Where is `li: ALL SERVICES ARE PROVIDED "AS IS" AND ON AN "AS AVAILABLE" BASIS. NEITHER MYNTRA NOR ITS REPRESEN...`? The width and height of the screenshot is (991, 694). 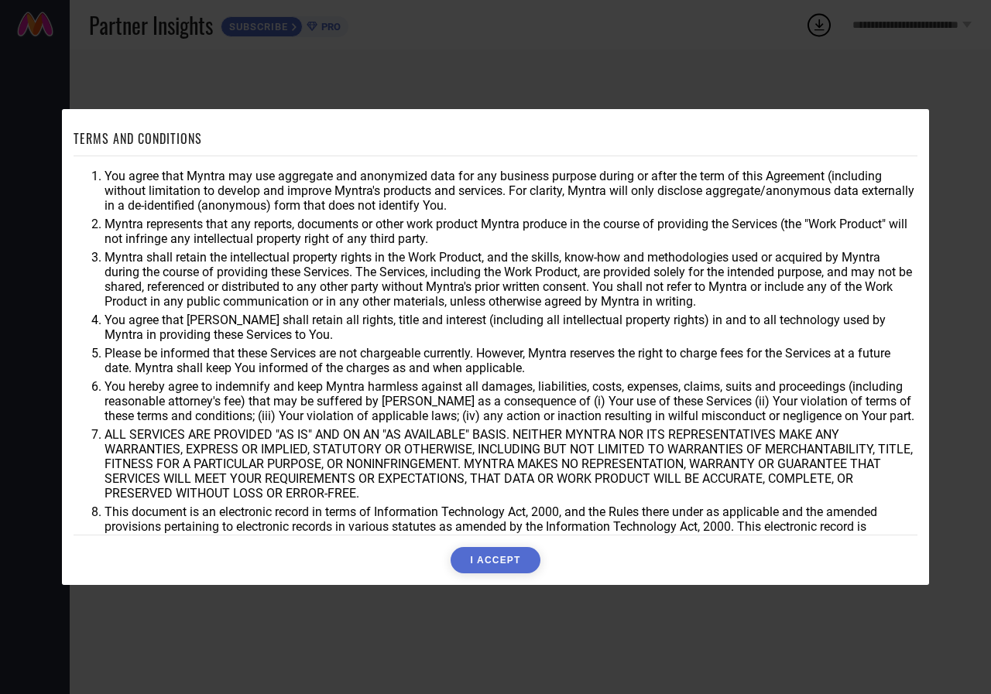
li: ALL SERVICES ARE PROVIDED "AS IS" AND ON AN "AS AVAILABLE" BASIS. NEITHER MYNTRA NOR ITS REPRESEN... is located at coordinates (511, 464).